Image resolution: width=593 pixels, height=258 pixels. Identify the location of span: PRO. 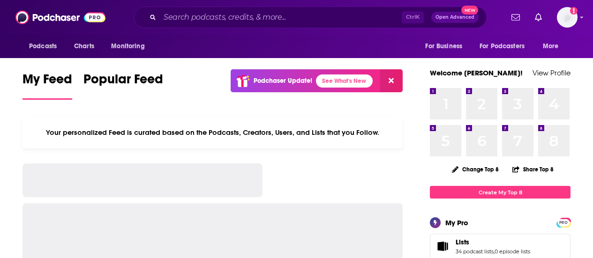
(563, 222).